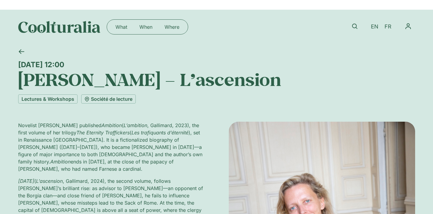 Image resolution: width=433 pixels, height=214 pixels. I want to click on em: L’ascension, so click(49, 181).